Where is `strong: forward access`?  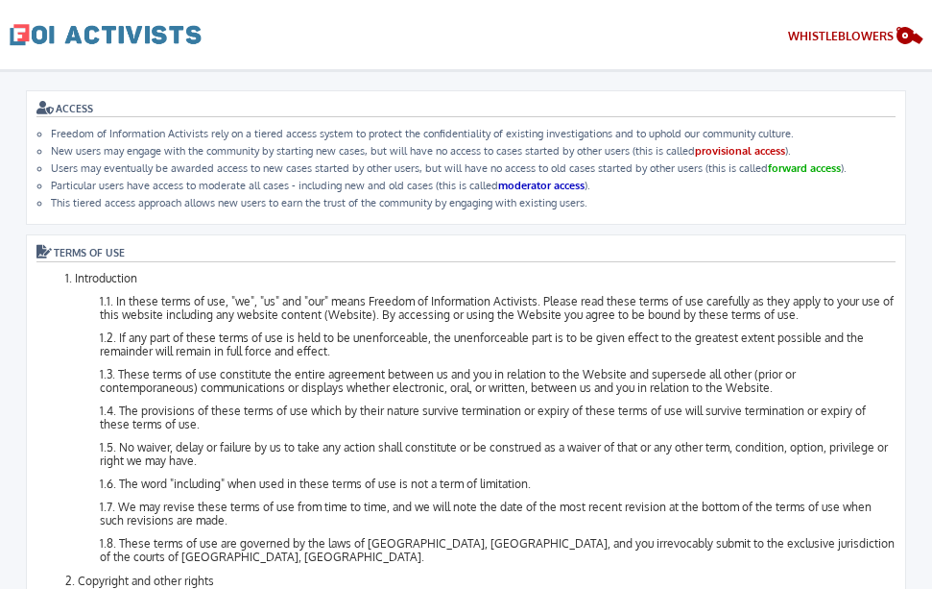 strong: forward access is located at coordinates (805, 168).